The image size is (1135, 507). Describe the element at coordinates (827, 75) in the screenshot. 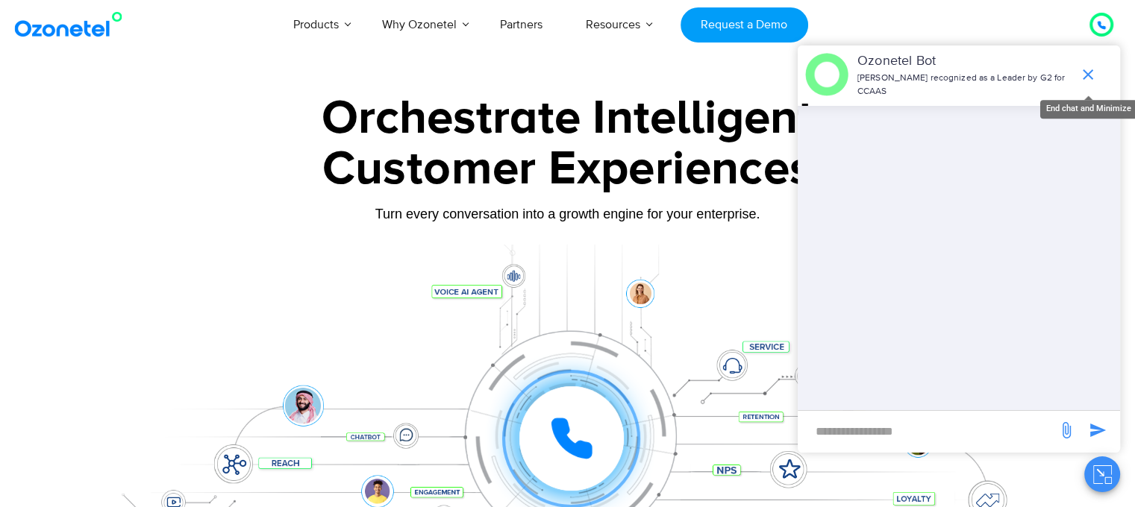

I see `img: header` at that location.